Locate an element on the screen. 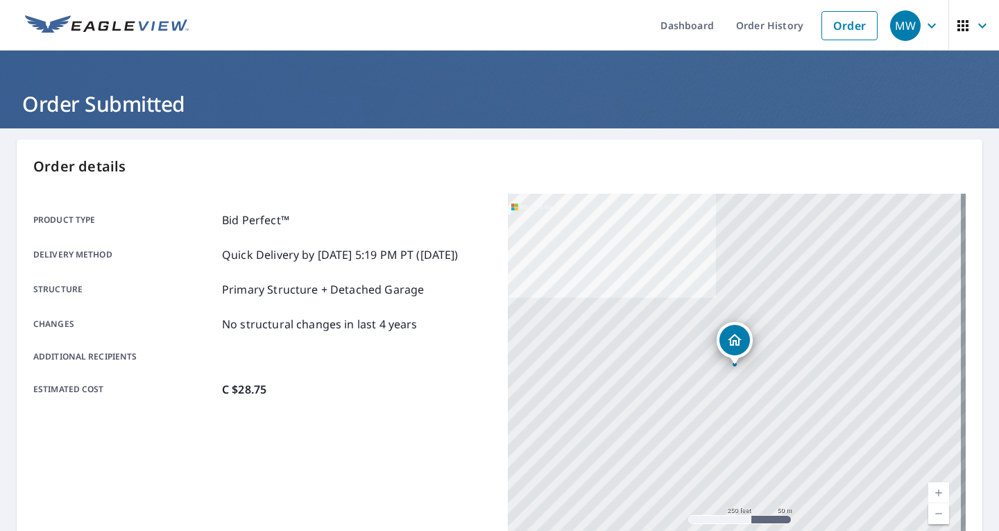 The width and height of the screenshot is (999, 531). h1: Order Submitted is located at coordinates (499, 103).